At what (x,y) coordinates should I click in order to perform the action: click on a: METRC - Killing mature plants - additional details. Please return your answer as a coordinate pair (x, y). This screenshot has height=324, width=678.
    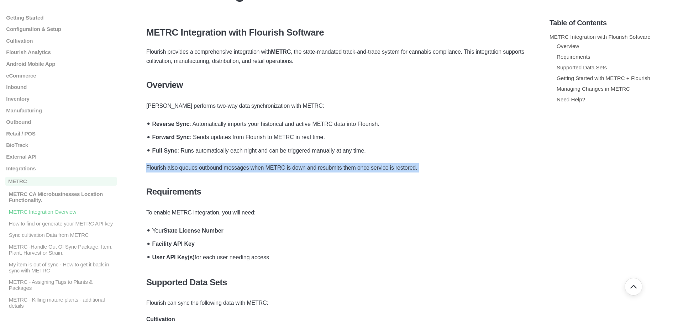
    Looking at the image, I should click on (61, 303).